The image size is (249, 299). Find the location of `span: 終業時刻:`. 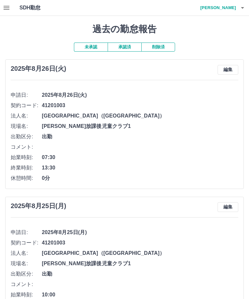

span: 終業時刻: is located at coordinates (26, 168).